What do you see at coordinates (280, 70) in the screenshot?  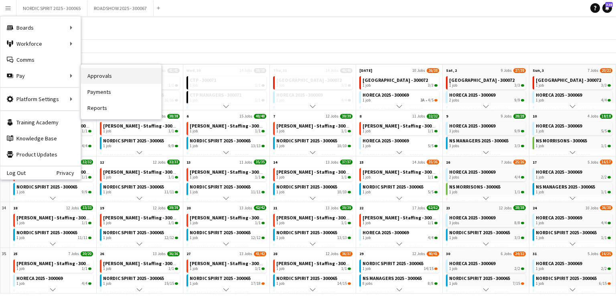 I see `span: Thu, 31` at bounding box center [280, 70].